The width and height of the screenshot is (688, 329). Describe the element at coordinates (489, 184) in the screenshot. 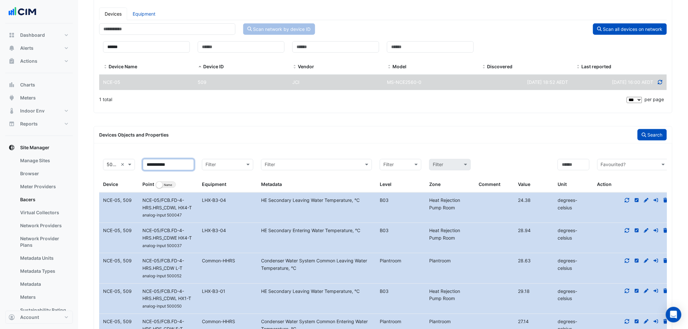

I see `span: Comment` at that location.